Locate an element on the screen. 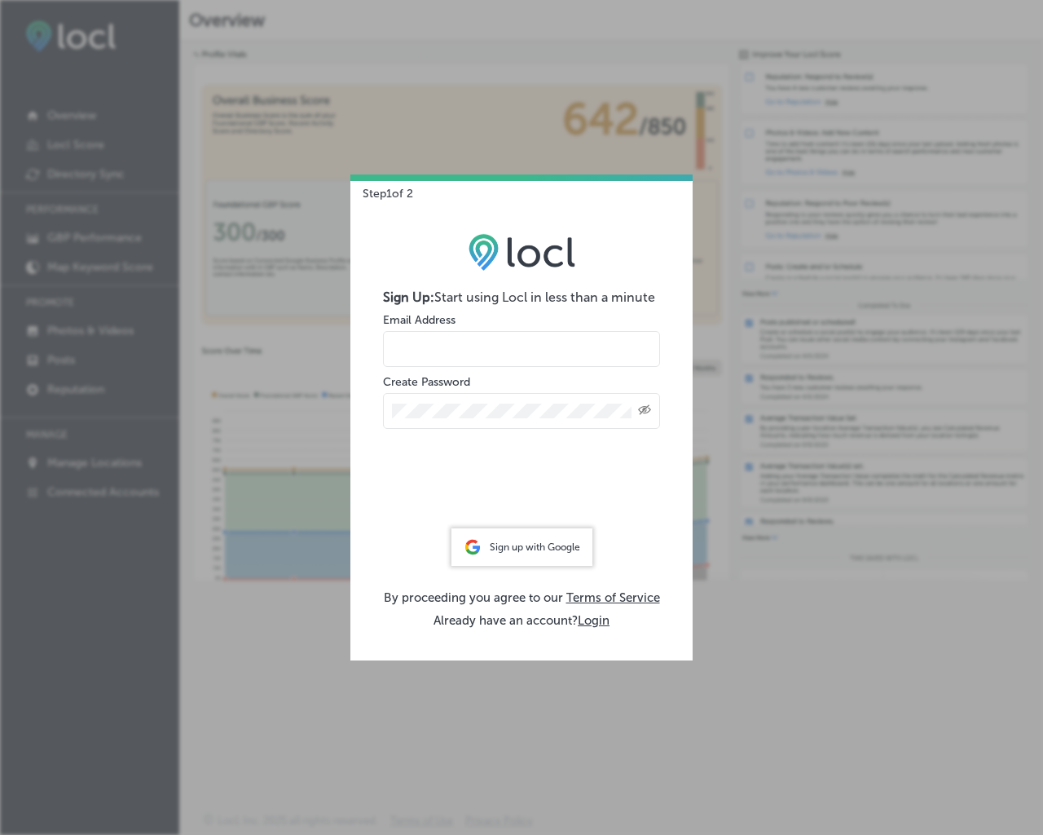 The height and width of the screenshot is (835, 1043). img: LOCL logo is located at coordinates (522, 252).